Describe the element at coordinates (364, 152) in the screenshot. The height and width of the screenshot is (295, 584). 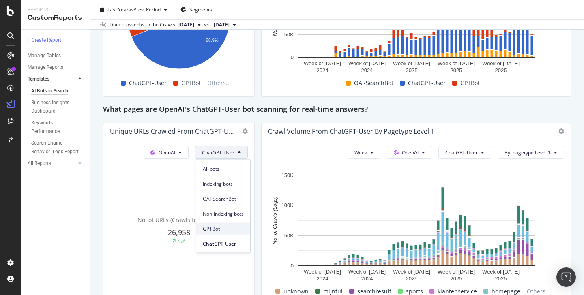
I see `button: Week` at that location.